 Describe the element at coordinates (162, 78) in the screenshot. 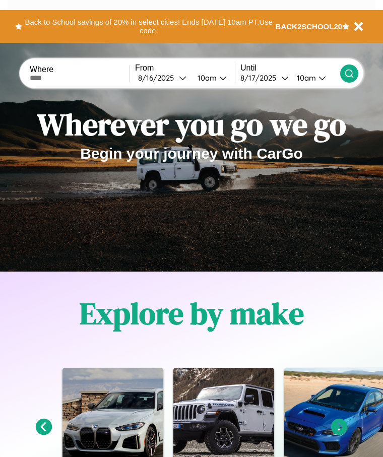

I see `button: 8/16/2025` at that location.